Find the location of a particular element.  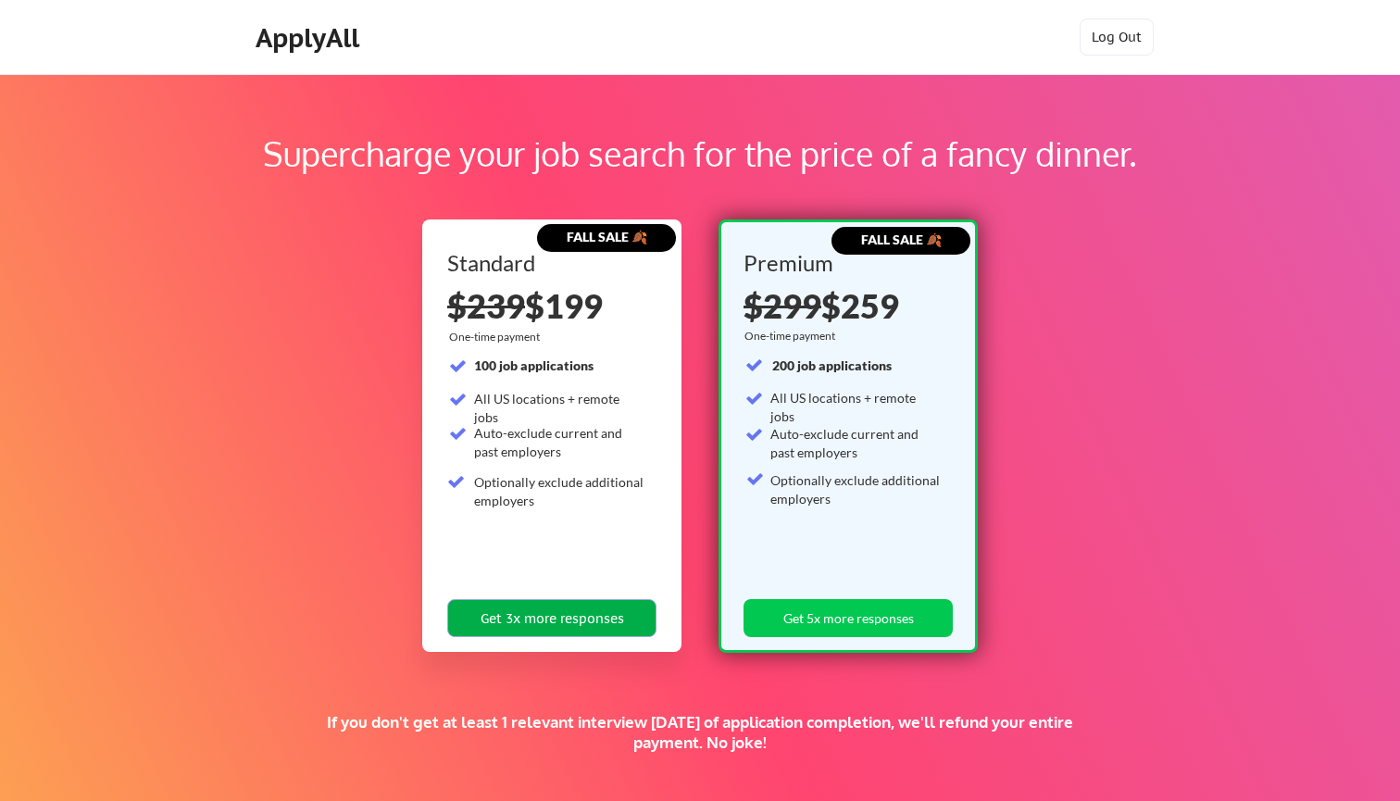

div: $199 is located at coordinates (552, 306).